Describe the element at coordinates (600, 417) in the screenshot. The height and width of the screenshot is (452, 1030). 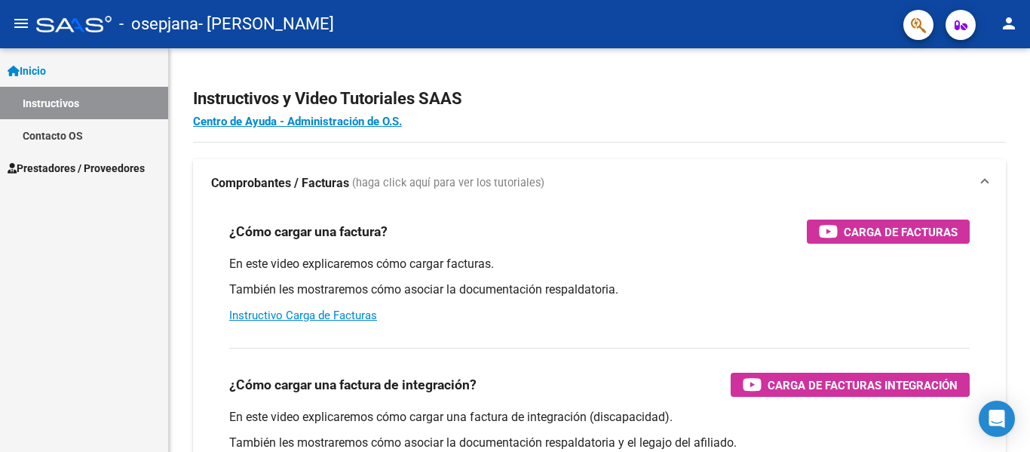
I see `p: En este video explicaremos cómo cargar una factura de integración (discapacidad).` at that location.